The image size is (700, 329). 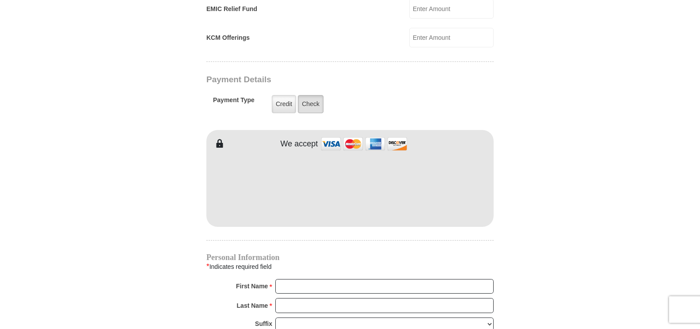 What do you see at coordinates (234, 102) in the screenshot?
I see `h5: Payment Type` at bounding box center [234, 102].